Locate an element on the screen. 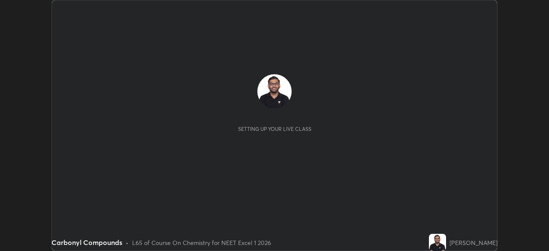 The width and height of the screenshot is (549, 251). div: Setting up your live class is located at coordinates (275, 129).